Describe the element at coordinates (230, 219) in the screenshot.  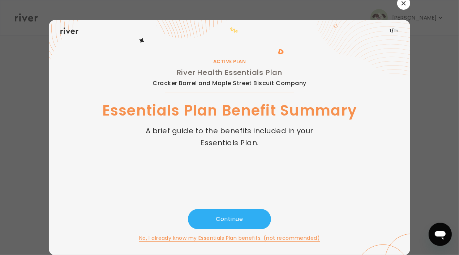
I see `button: Continue` at that location.